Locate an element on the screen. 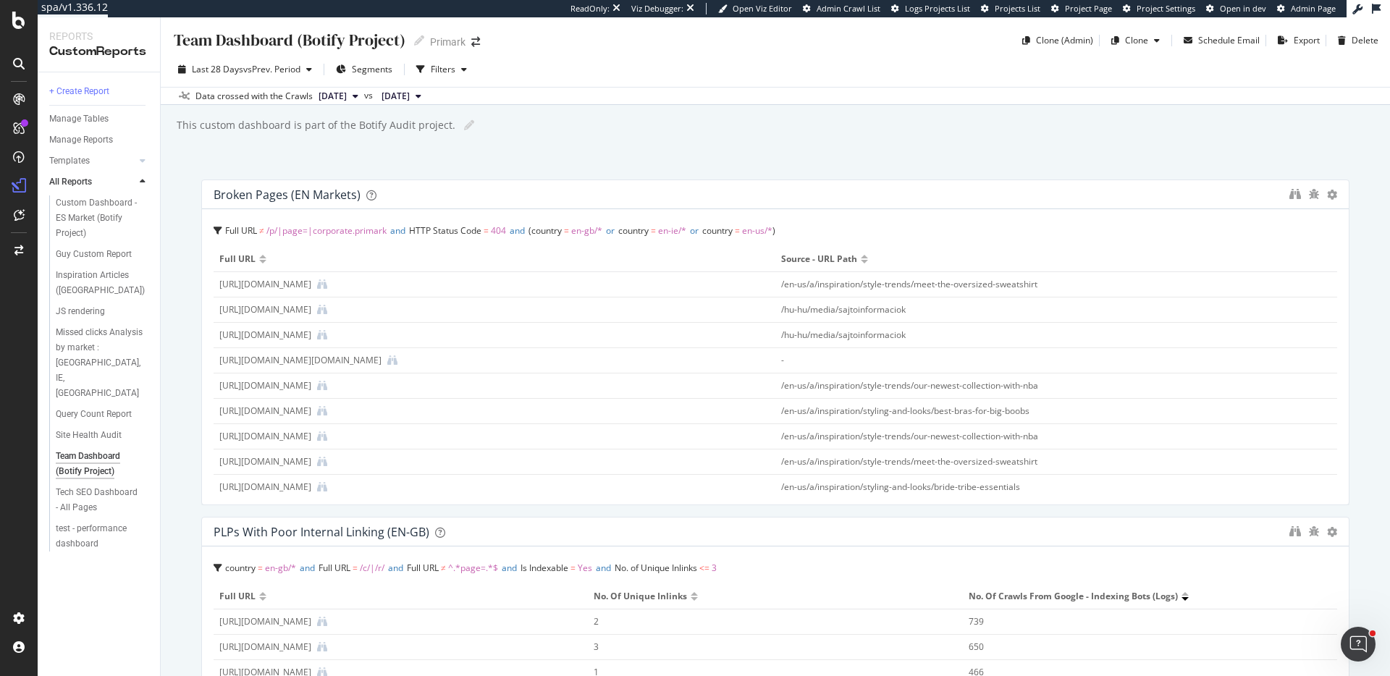  div: Broken Pages (EN Markets)Full URL ≠ /p/|page=|corporate.primarkandHTTP Status Code = 404andcountr... is located at coordinates (775, 342).